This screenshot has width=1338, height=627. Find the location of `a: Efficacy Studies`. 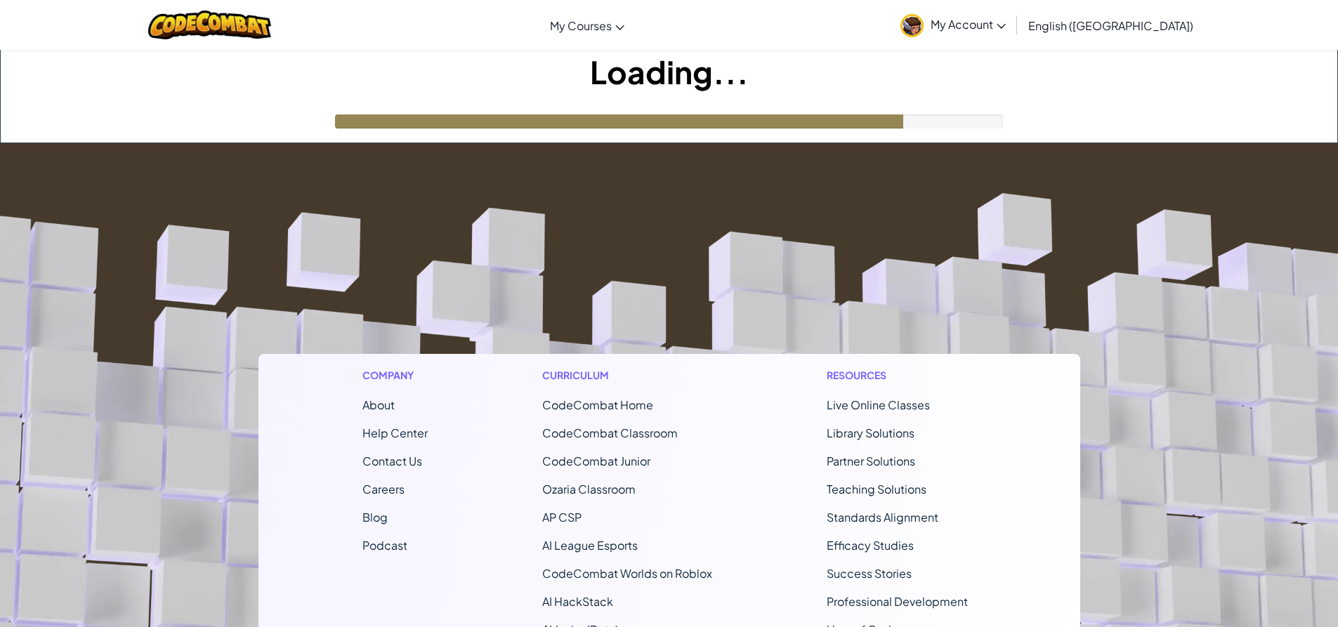

a: Efficacy Studies is located at coordinates (870, 545).